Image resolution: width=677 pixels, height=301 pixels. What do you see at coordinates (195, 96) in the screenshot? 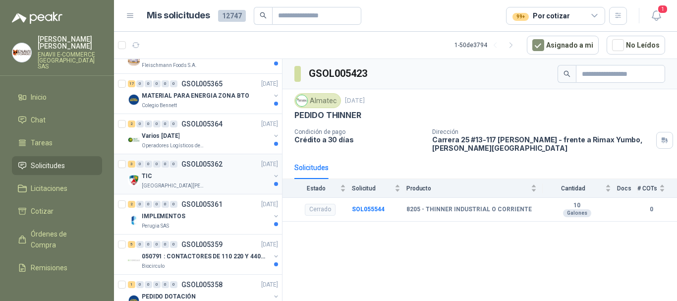
I see `p: MATERIAL PARA ENERGIA ZONA BTO` at bounding box center [195, 96].